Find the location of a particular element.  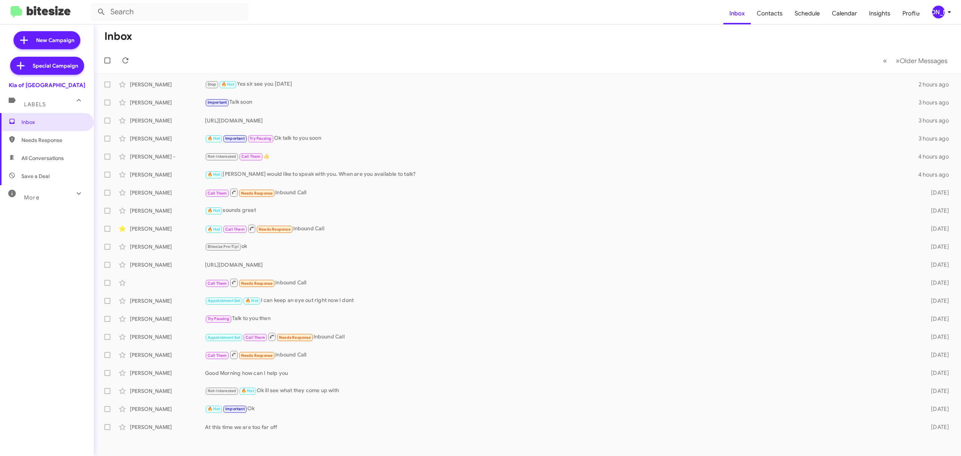

div: Talk soon is located at coordinates (561, 102).